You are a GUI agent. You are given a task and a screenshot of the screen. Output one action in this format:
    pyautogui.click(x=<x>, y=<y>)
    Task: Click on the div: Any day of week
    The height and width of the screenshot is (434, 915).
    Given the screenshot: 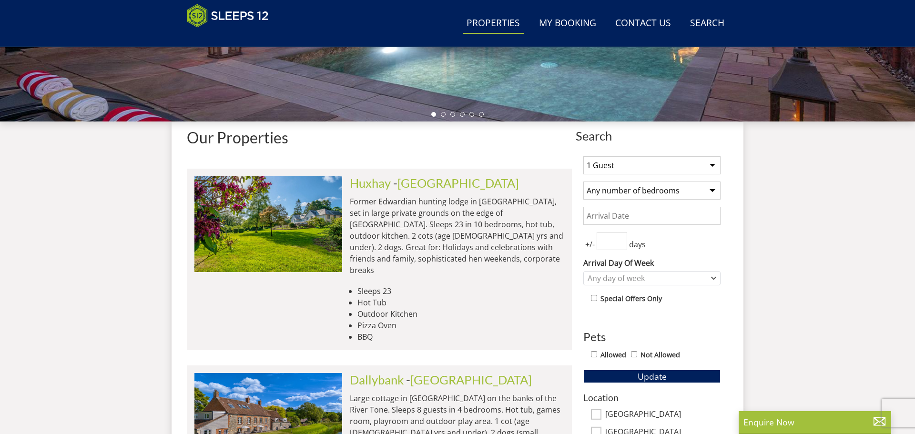 What is the action you would take?
    pyautogui.click(x=646, y=278)
    